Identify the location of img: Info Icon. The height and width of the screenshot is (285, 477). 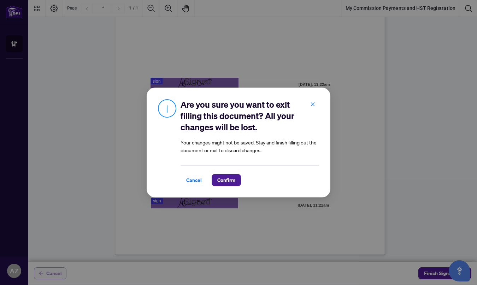
(167, 108).